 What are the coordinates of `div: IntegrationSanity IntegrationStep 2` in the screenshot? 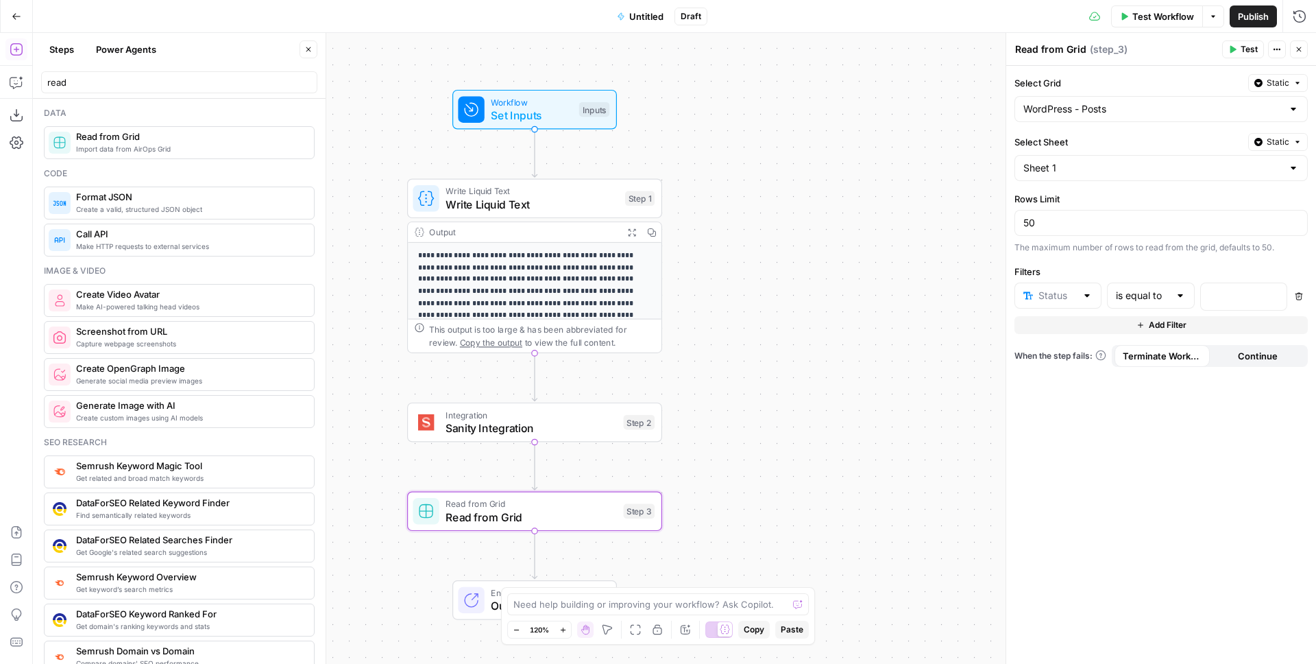 It's located at (535, 422).